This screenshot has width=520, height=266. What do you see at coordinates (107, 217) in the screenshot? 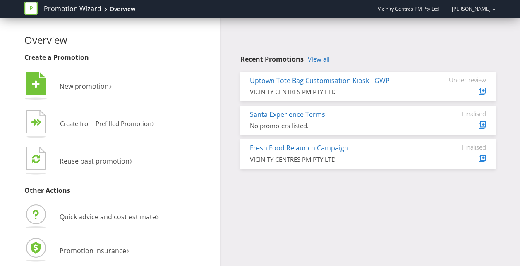
I see `span: Quick advice and cost estimate` at bounding box center [107, 217].